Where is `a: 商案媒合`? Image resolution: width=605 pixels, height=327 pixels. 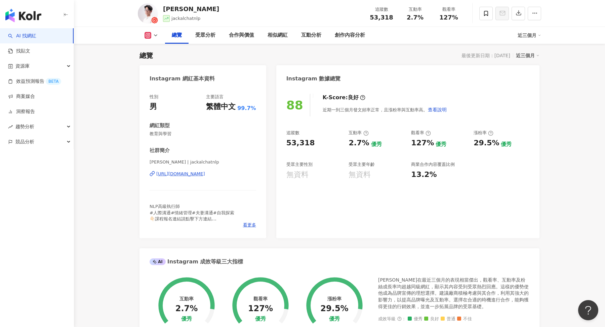
a: 商案媒合 is located at coordinates (22, 96).